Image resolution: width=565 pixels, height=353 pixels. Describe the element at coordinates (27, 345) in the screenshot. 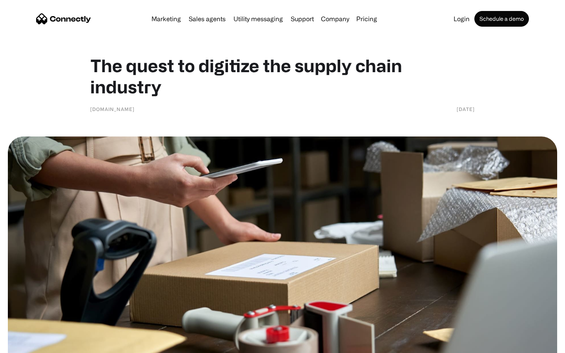

I see `aside: Language selected: English` at that location.